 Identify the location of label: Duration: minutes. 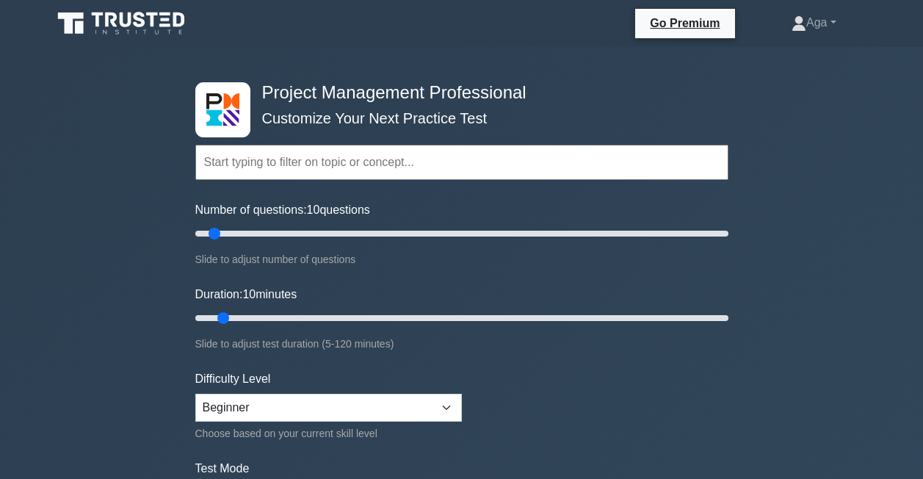
(246, 295).